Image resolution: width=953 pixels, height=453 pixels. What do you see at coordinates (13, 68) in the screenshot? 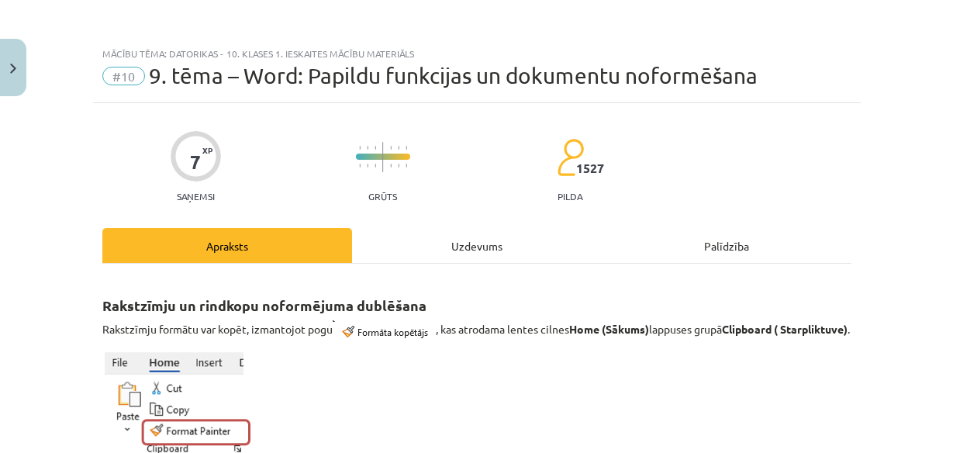
I see `img: icon-close-lesson-0947bae3869378f0d4975bcd49f059093ad1ed9edebbc8119c70593378902aed.svg` at bounding box center [13, 68].